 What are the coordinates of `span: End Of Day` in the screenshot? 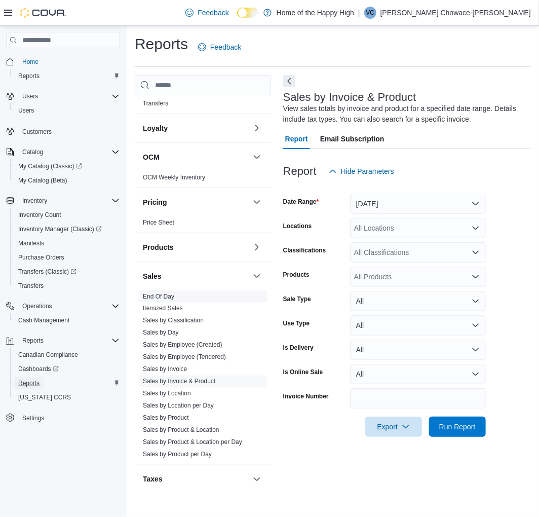 It's located at (159, 296).